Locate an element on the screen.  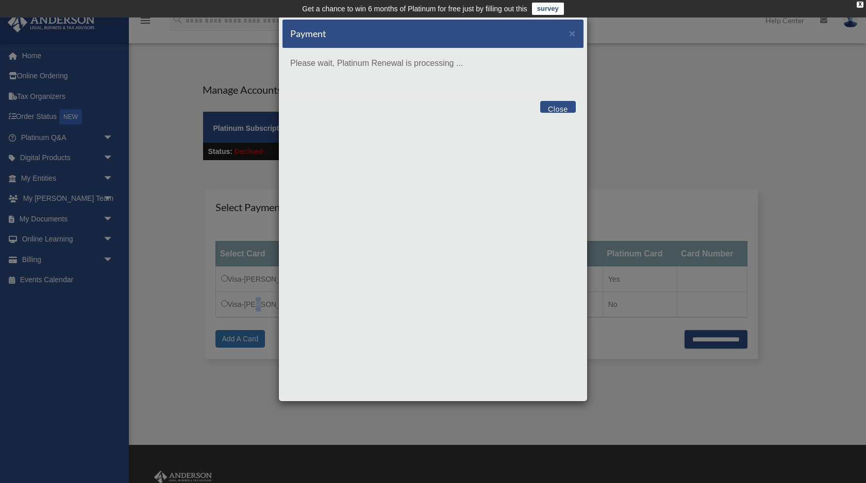
h5: Payment is located at coordinates (308, 34).